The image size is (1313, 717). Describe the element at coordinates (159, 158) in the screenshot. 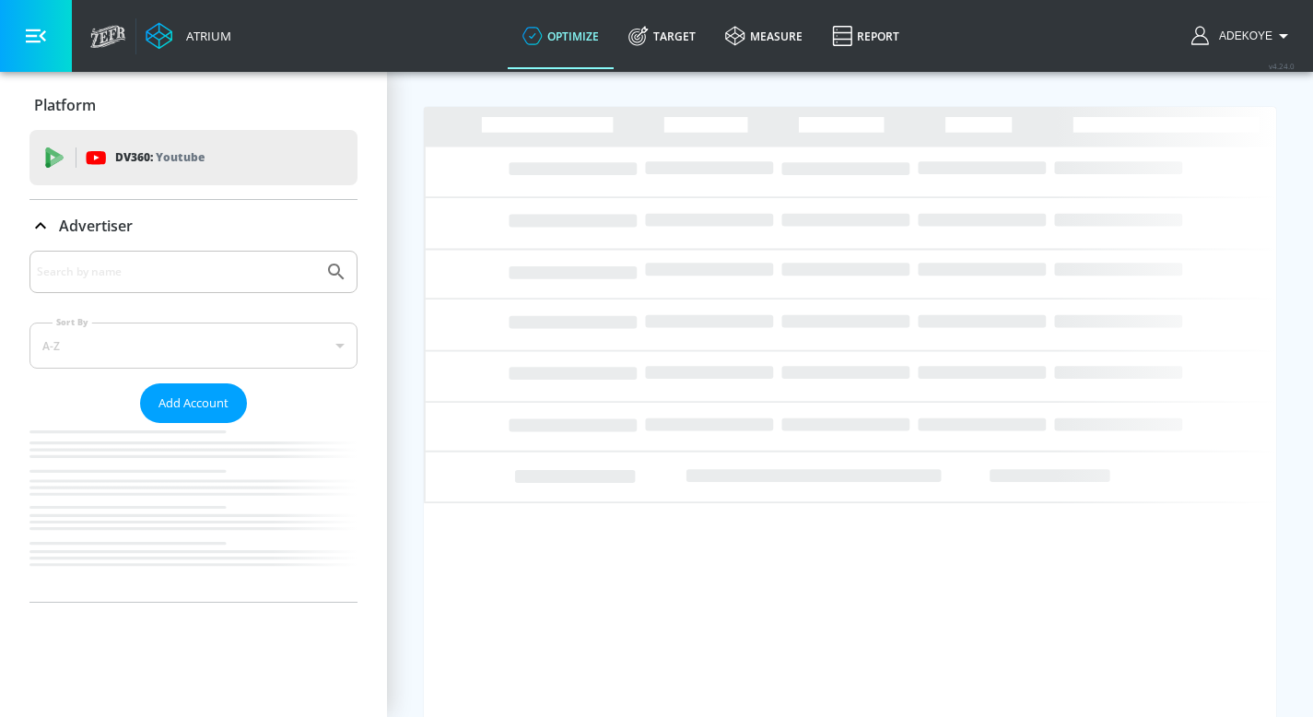

I see `p: DV360:` at that location.